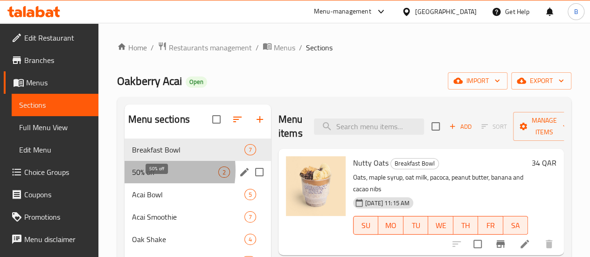 Image resolution: width=590 pixels, height=257 pixels. Describe the element at coordinates (205, 48) in the screenshot. I see `a: Restaurants management` at that location.